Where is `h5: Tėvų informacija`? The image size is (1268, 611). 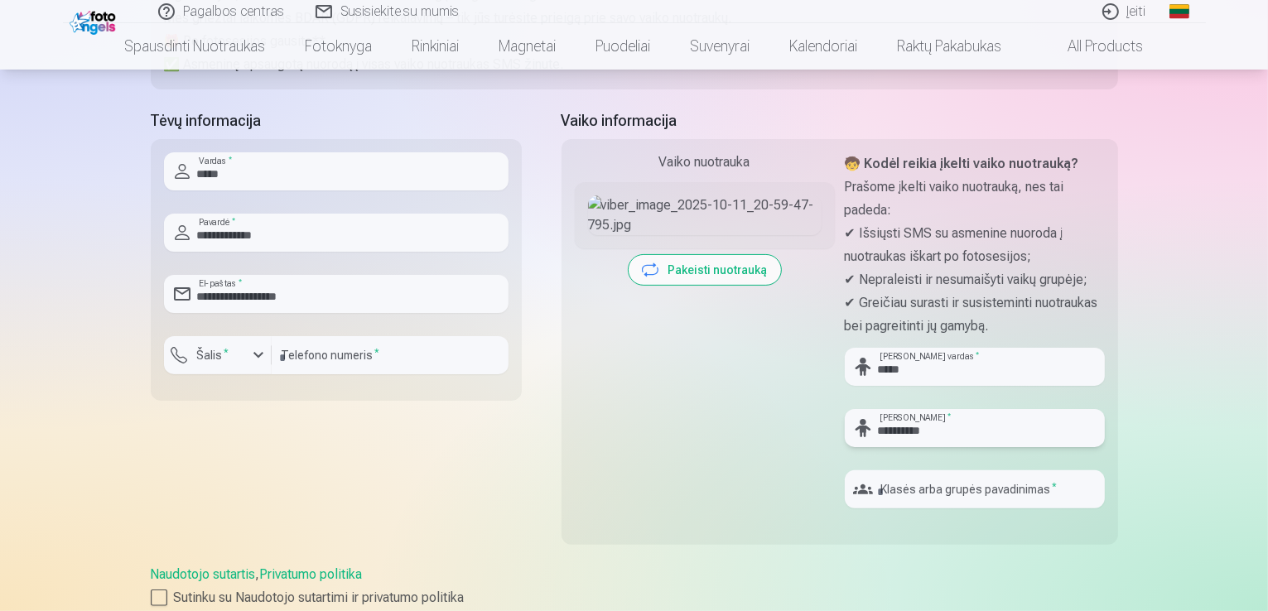 h5: Tėvų informacija is located at coordinates (336, 121).